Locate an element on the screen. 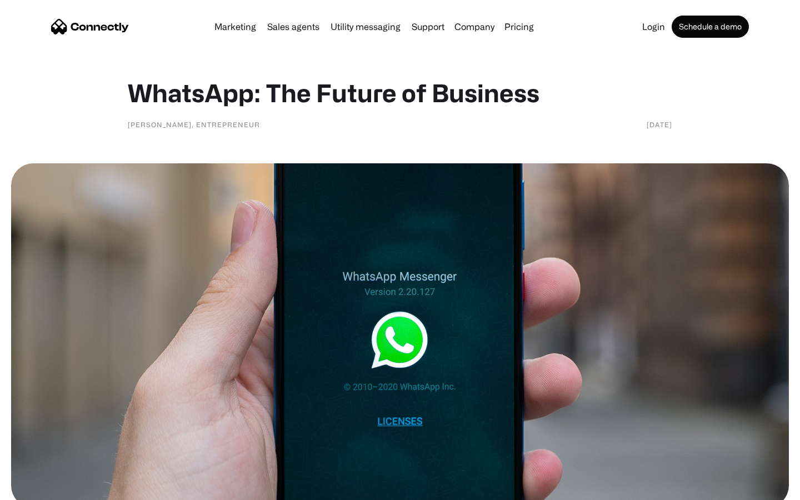 The width and height of the screenshot is (800, 500). h1: WhatsApp: The Future of Business is located at coordinates (400, 93).